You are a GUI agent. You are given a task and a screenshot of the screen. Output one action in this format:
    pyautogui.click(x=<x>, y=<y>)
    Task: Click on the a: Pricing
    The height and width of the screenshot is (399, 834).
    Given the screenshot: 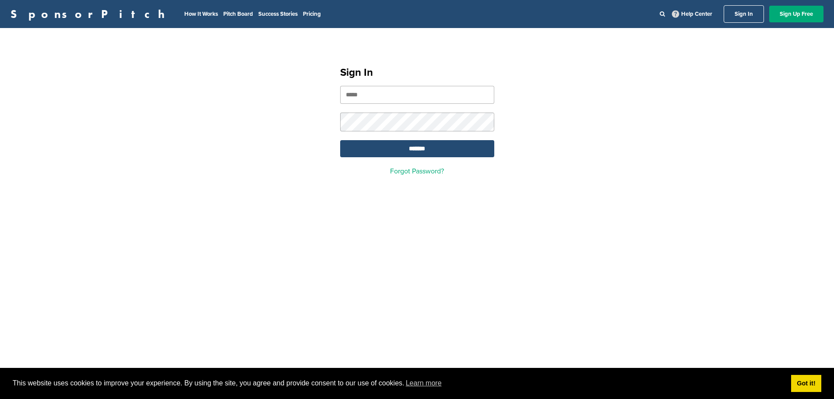 What is the action you would take?
    pyautogui.click(x=312, y=14)
    